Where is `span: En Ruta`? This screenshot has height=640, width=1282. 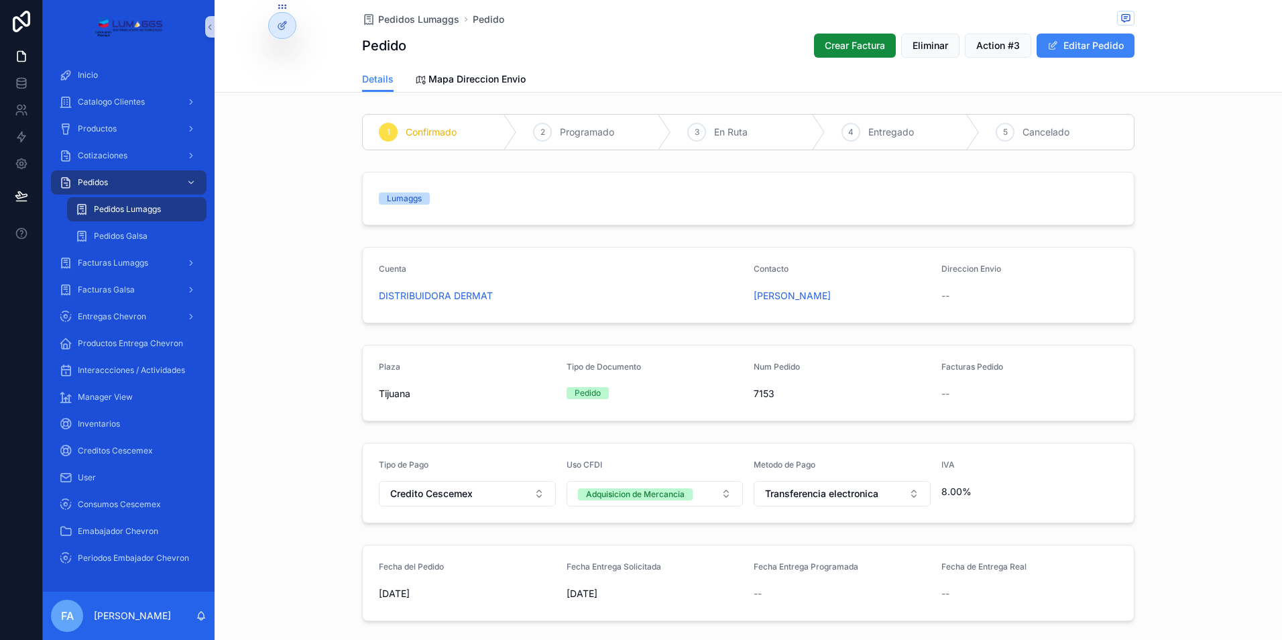
span: En Ruta is located at coordinates (731, 132).